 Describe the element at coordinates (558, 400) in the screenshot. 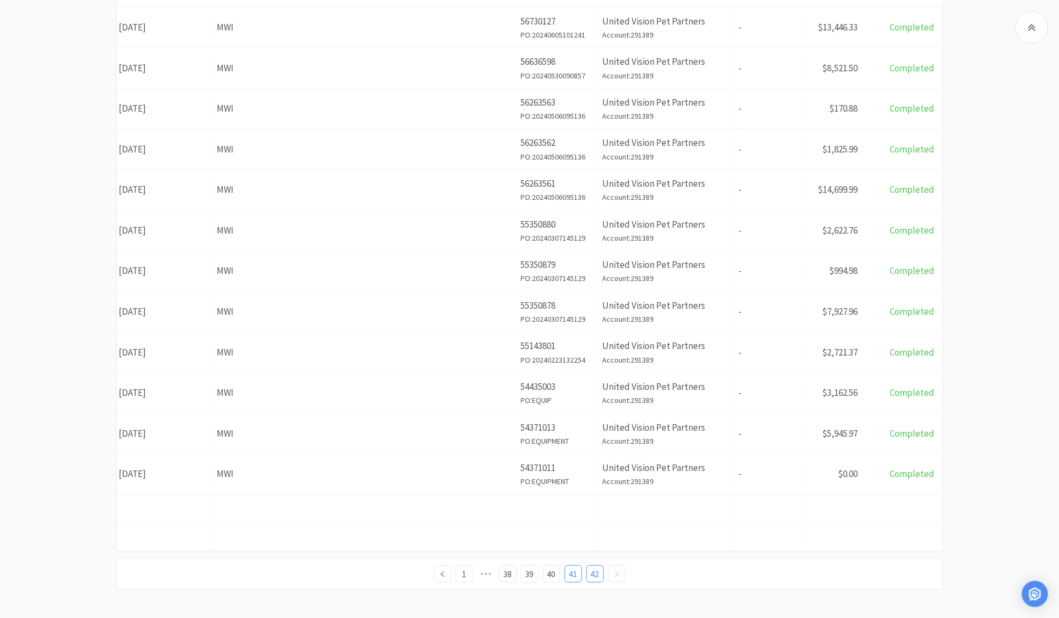

I see `h6: PO: EQUIP` at that location.